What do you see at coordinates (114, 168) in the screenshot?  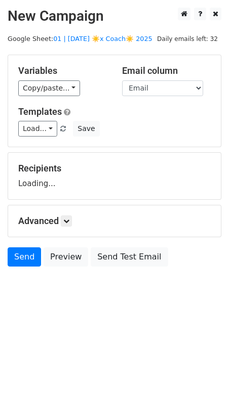 I see `h5: Recipients` at bounding box center [114, 168].